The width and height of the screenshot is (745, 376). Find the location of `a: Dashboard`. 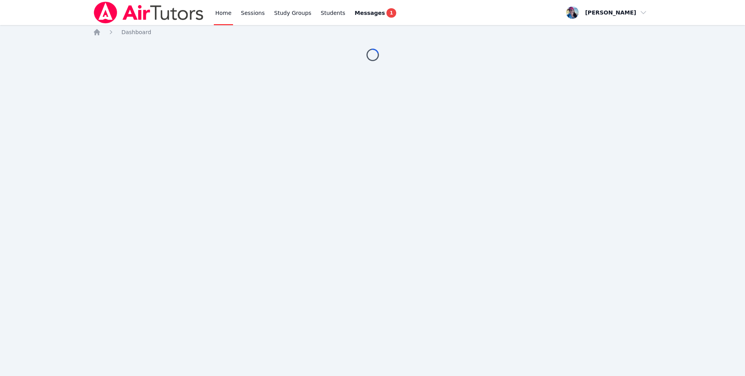

a: Dashboard is located at coordinates (136, 32).